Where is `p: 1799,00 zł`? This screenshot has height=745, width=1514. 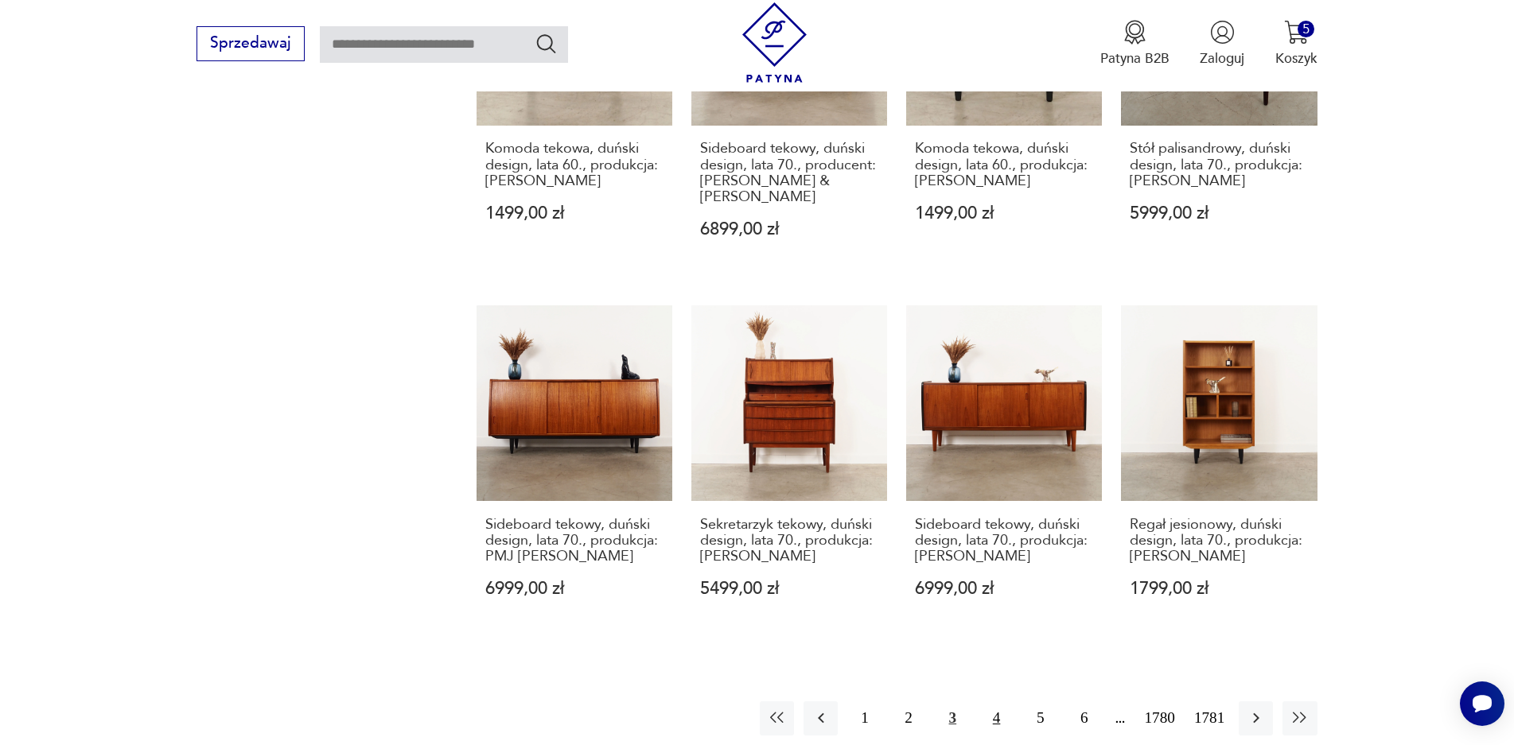 p: 1799,00 zł is located at coordinates (1219, 589).